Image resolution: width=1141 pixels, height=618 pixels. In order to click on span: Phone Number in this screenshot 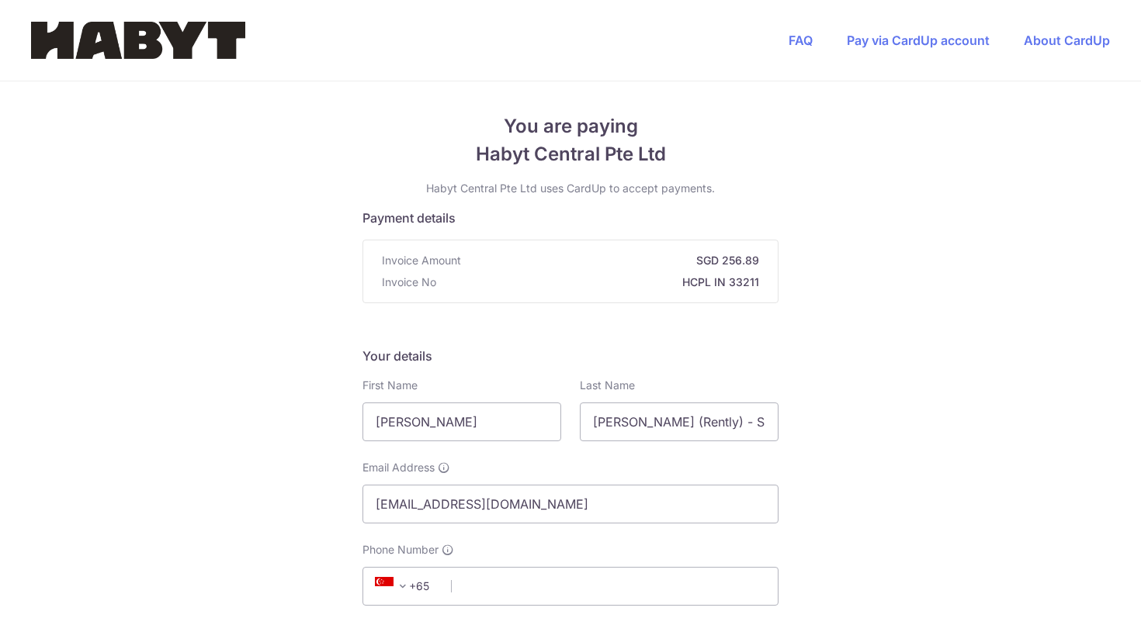, I will do `click(400, 550)`.